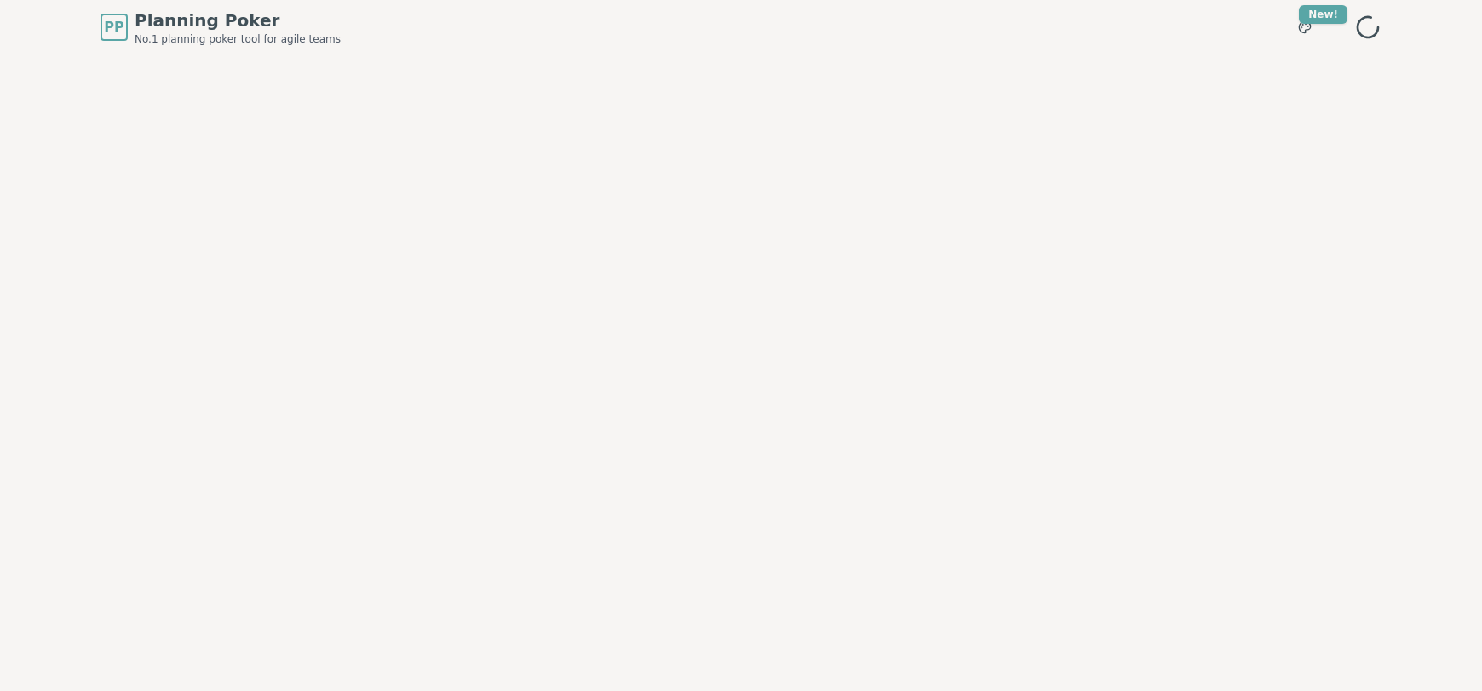 Image resolution: width=1482 pixels, height=691 pixels. What do you see at coordinates (238, 39) in the screenshot?
I see `span: No.1 planning poker tool for agile teams` at bounding box center [238, 39].